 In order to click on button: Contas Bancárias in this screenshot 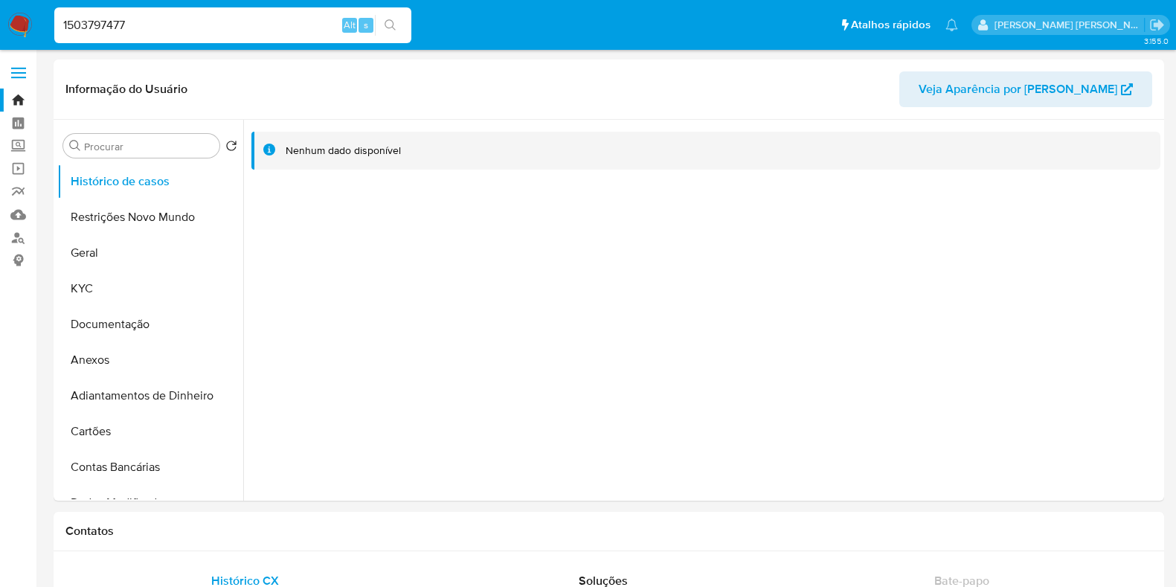, I will do `click(150, 467)`.